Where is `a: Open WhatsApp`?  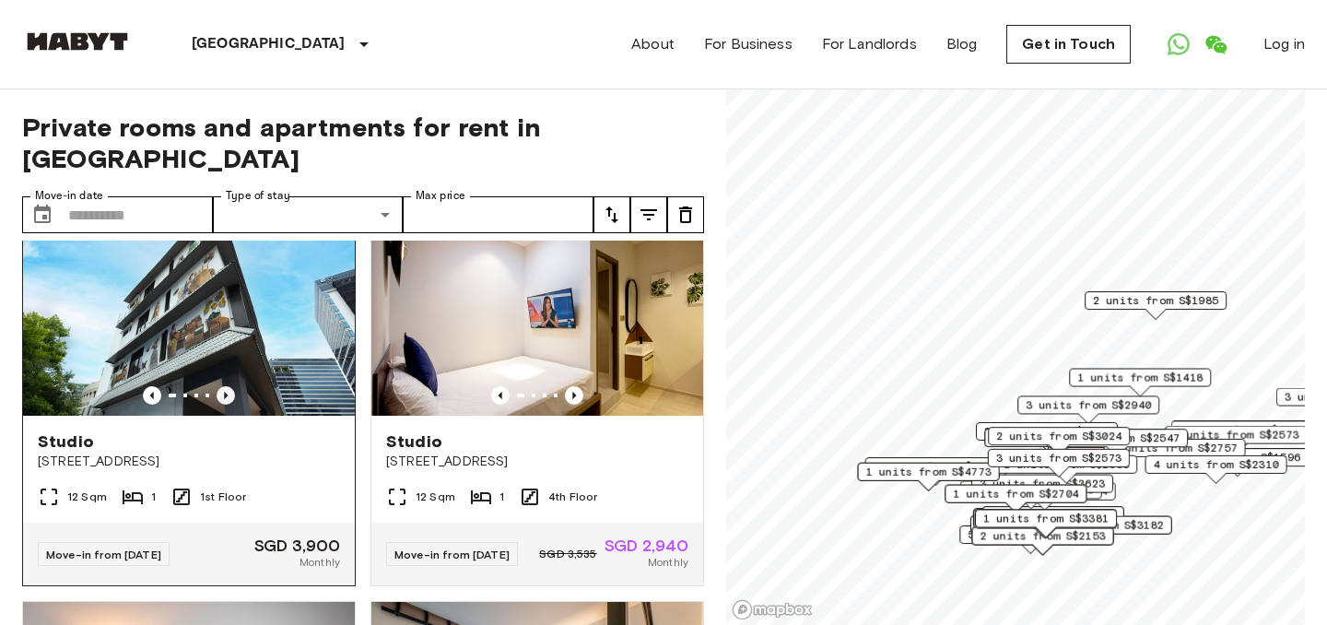
a: Open WhatsApp is located at coordinates (1179, 44).